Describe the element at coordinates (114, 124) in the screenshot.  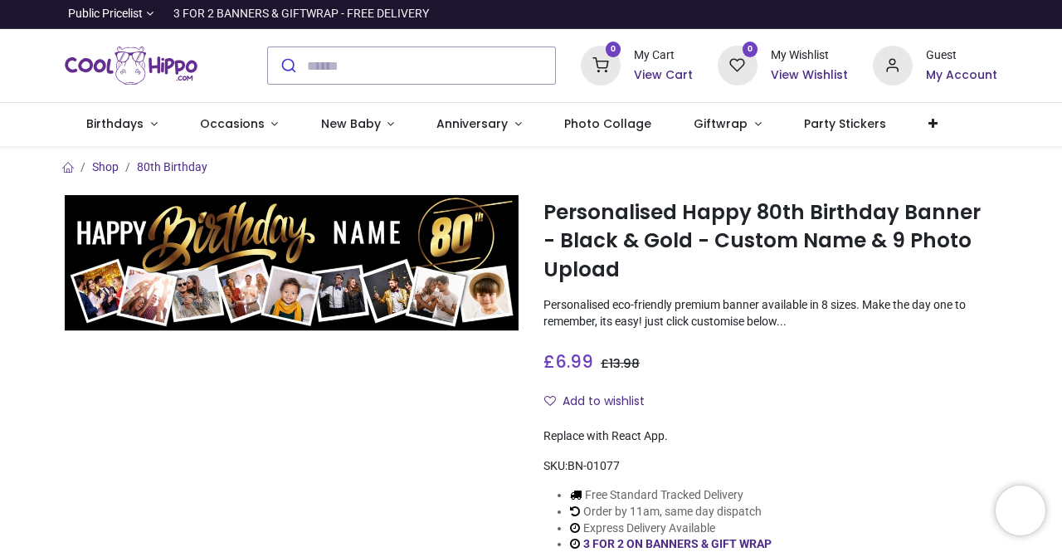
I see `span: Birthdays` at that location.